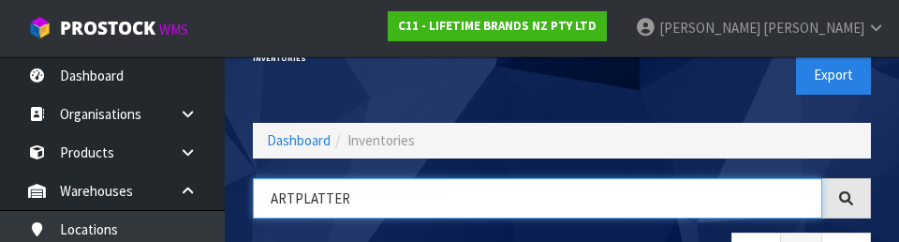 The width and height of the screenshot is (899, 242). Describe the element at coordinates (108, 28) in the screenshot. I see `span: ProStock` at that location.